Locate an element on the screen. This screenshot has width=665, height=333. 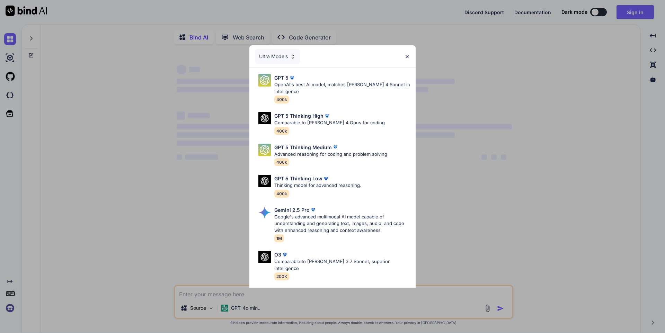
p: GPT 5 Thinking High is located at coordinates (299, 116).